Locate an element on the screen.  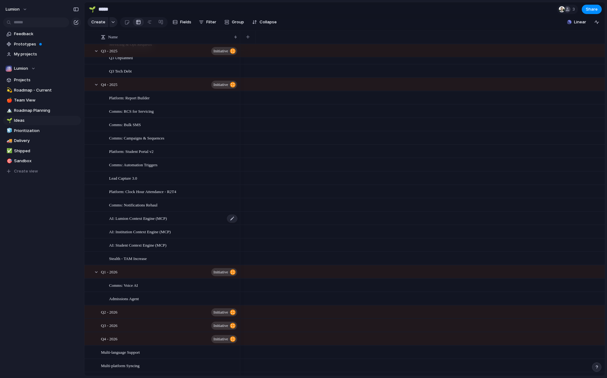
span: Q1 - 2026 is located at coordinates (109, 272).